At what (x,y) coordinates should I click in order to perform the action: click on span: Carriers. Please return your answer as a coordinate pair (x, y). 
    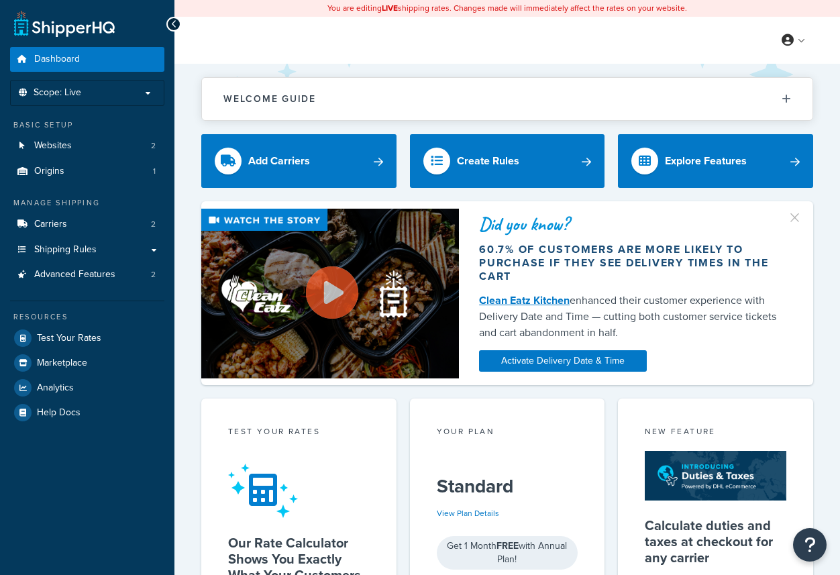
    Looking at the image, I should click on (50, 224).